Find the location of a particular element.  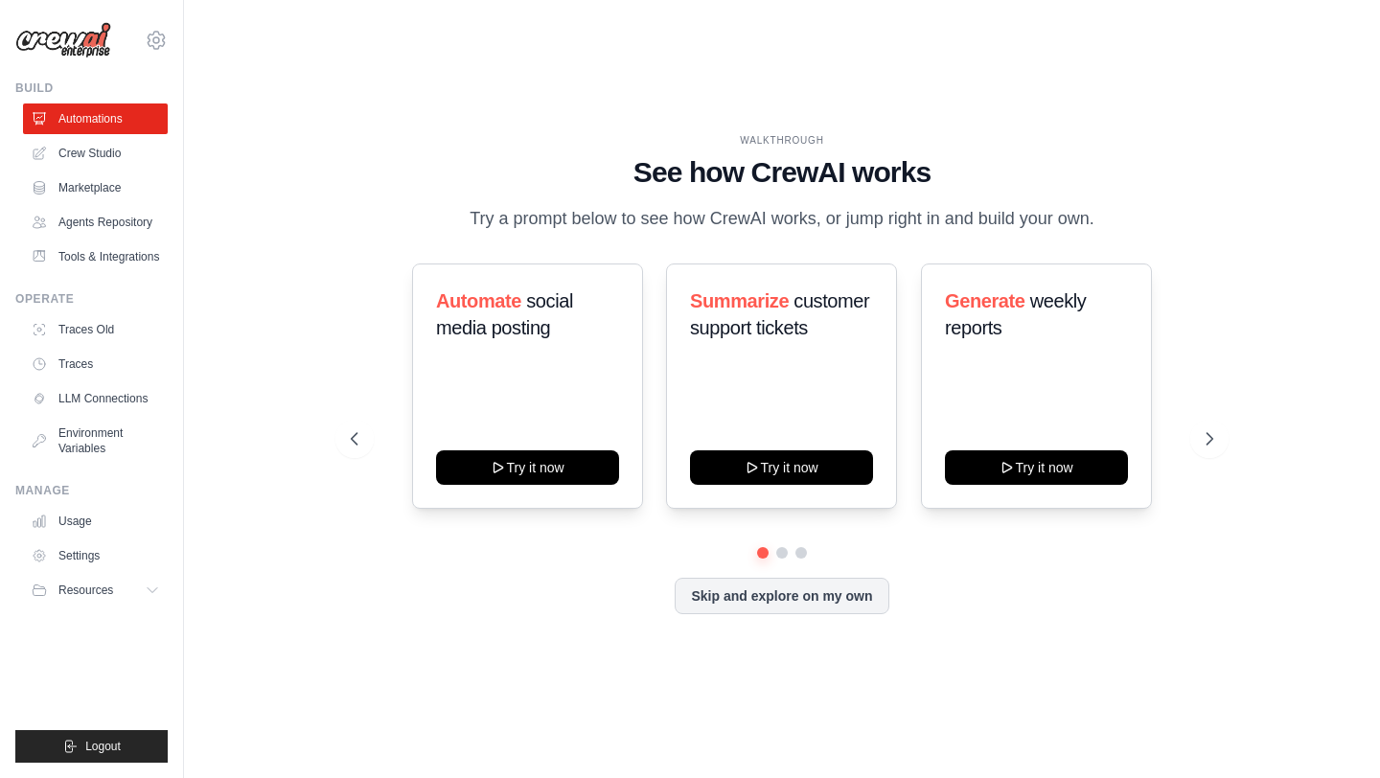

span: weekly reports is located at coordinates (1015, 314).